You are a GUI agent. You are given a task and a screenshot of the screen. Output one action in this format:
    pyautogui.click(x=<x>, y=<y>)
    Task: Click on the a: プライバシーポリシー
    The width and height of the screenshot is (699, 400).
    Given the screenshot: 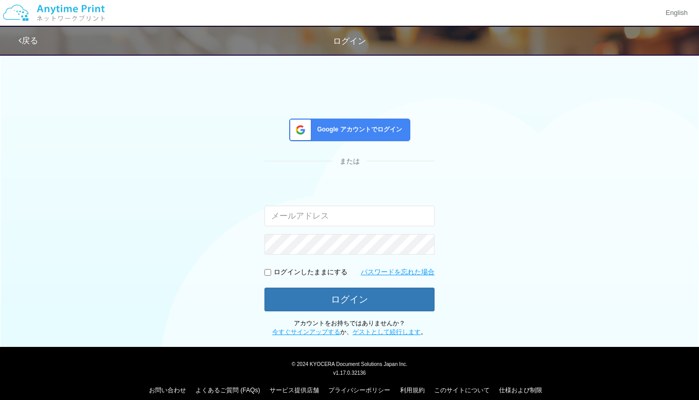 What is the action you would take?
    pyautogui.click(x=360, y=390)
    